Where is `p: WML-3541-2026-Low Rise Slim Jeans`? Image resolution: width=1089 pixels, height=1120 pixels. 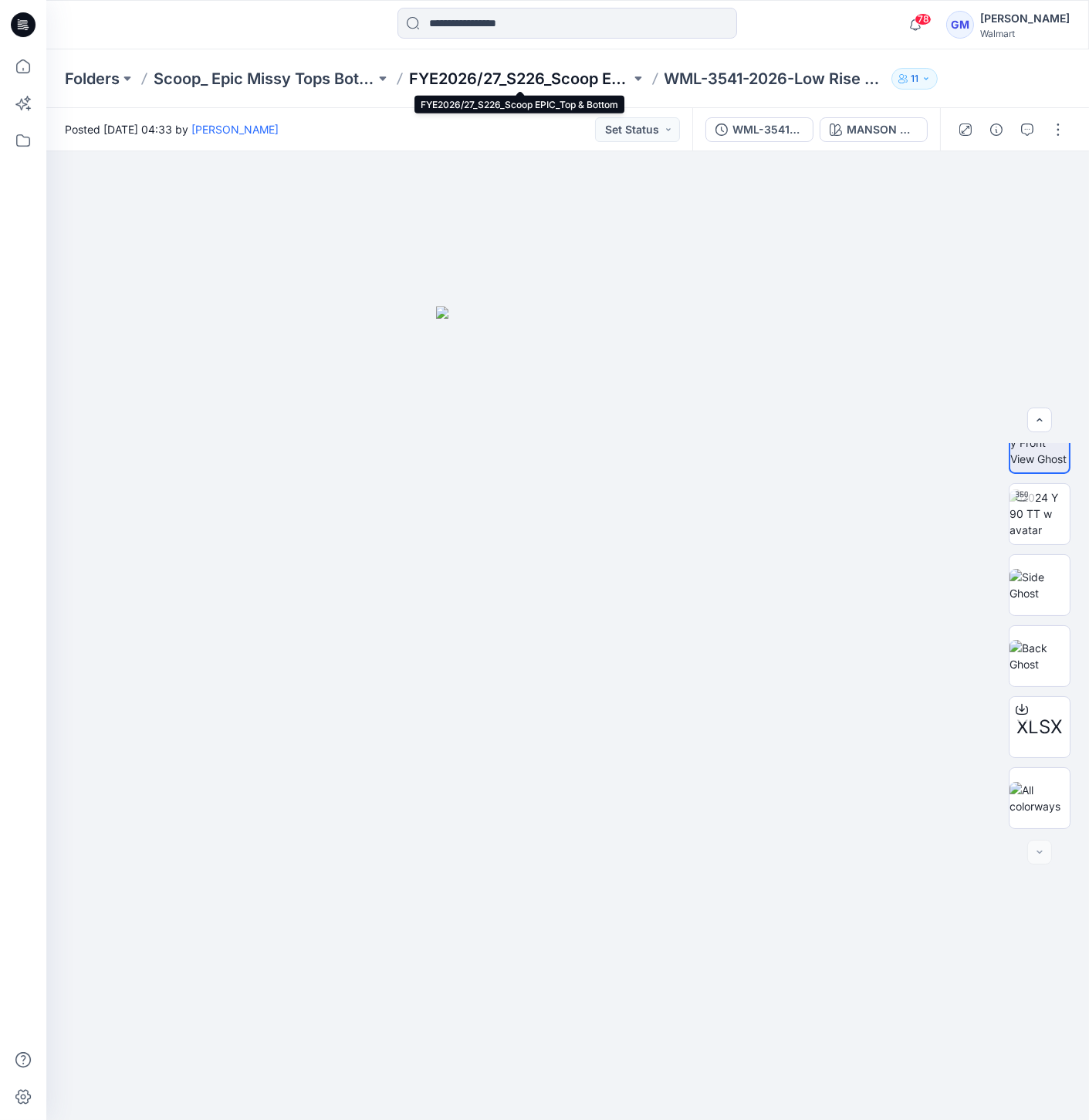
p: WML-3541-2026-Low Rise Slim Jeans is located at coordinates (775, 79).